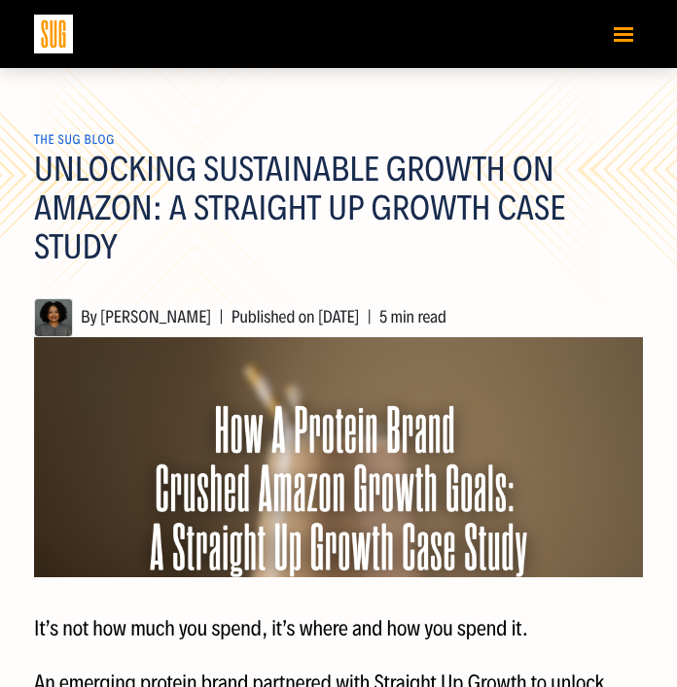 Image resolution: width=677 pixels, height=687 pixels. Describe the element at coordinates (338, 629) in the screenshot. I see `p: It’s not how much you spend, it’s where and how you spend it.` at that location.